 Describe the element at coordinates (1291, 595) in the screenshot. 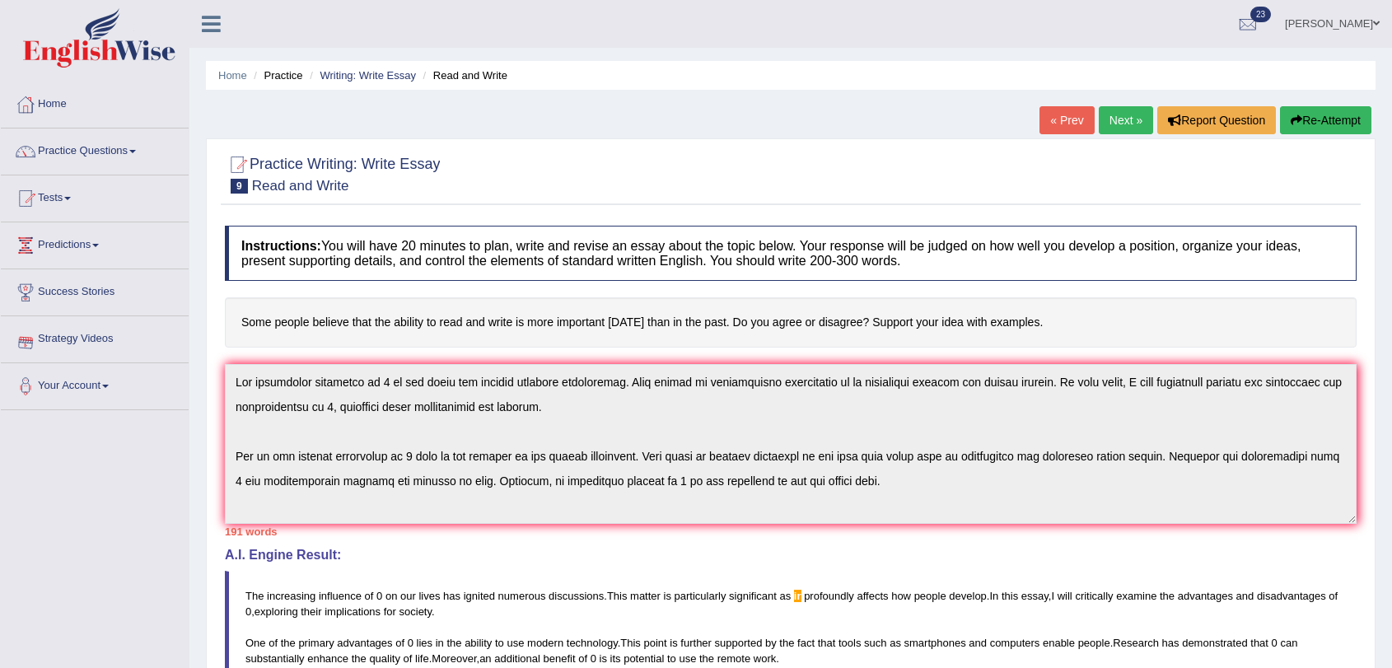

I see `span: disadvantages` at that location.